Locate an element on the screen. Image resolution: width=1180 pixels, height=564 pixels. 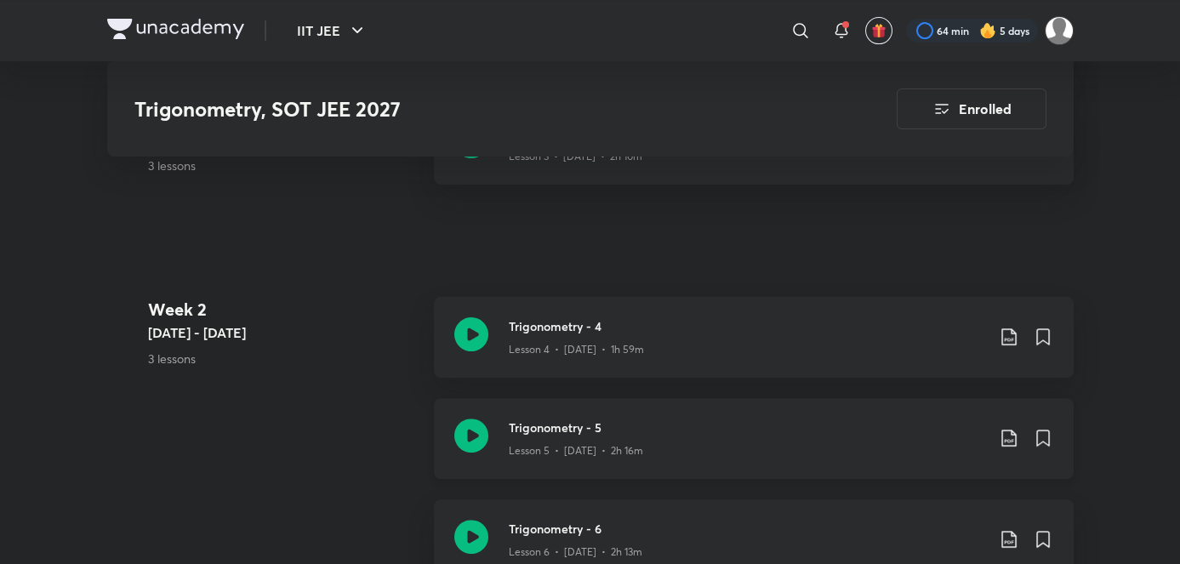
button: IIT JEE is located at coordinates (332, 31).